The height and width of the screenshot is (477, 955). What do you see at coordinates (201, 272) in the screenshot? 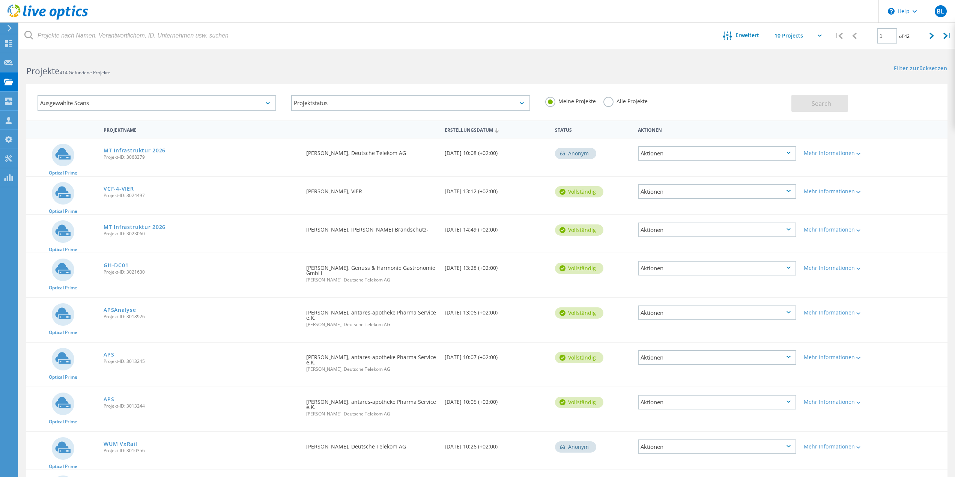
I see `span: Projekt-ID: 3021630` at bounding box center [201, 272].